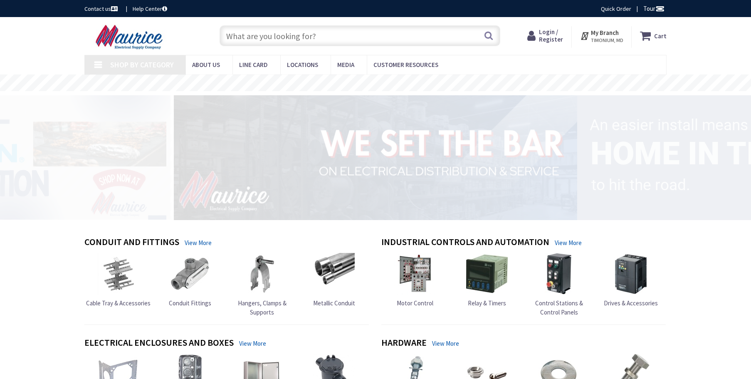 This screenshot has height=379, width=751. What do you see at coordinates (404, 343) in the screenshot?
I see `h4: Hardware` at bounding box center [404, 343].